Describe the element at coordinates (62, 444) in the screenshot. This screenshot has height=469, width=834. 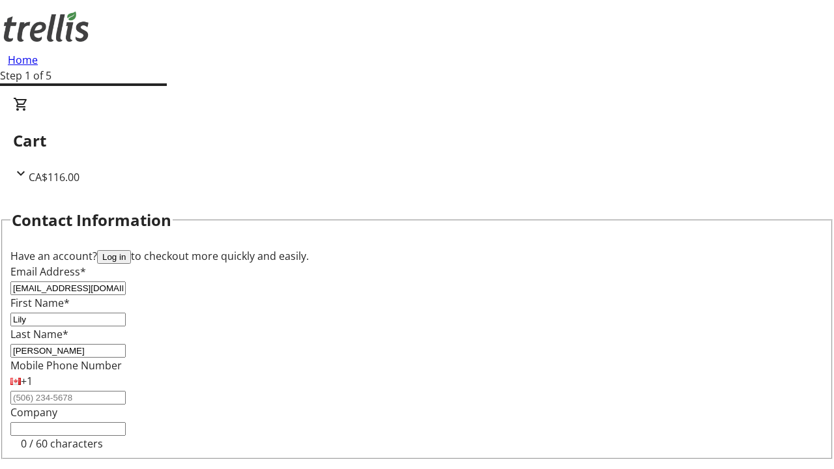
I see `tr-character-limit: 0 / 60 characters` at that location.